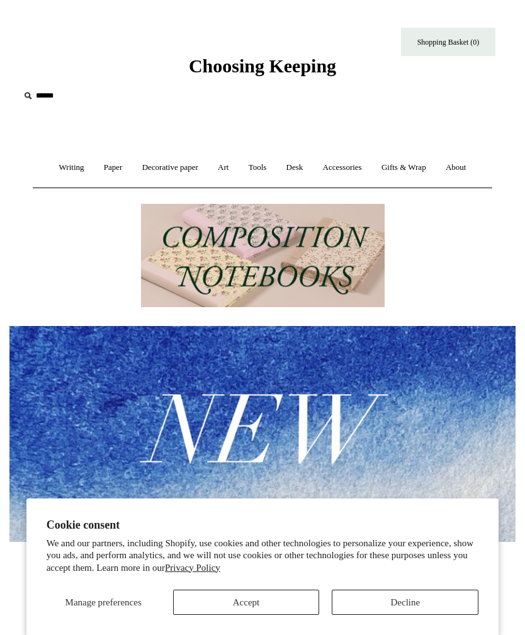 The height and width of the screenshot is (635, 525). What do you see at coordinates (193, 567) in the screenshot?
I see `a: Privacy Policy` at bounding box center [193, 567].